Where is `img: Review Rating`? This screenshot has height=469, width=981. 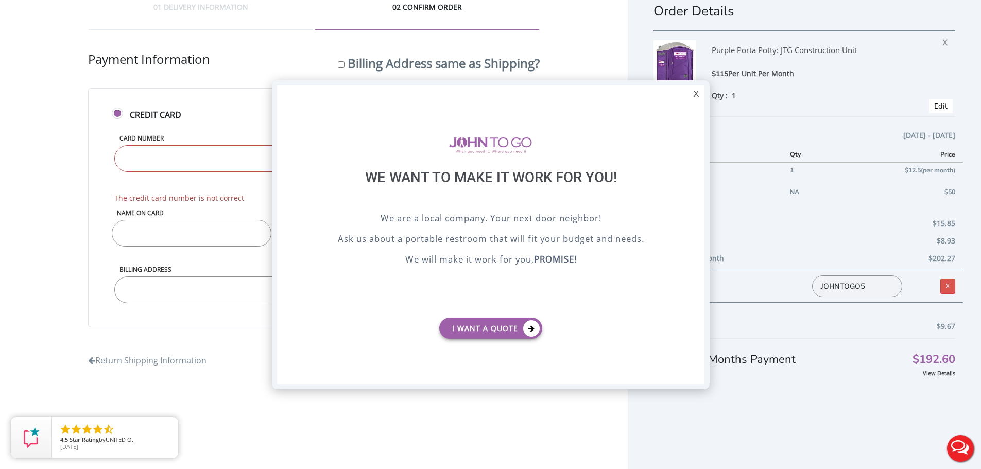 img: Review Rating is located at coordinates (31, 438).